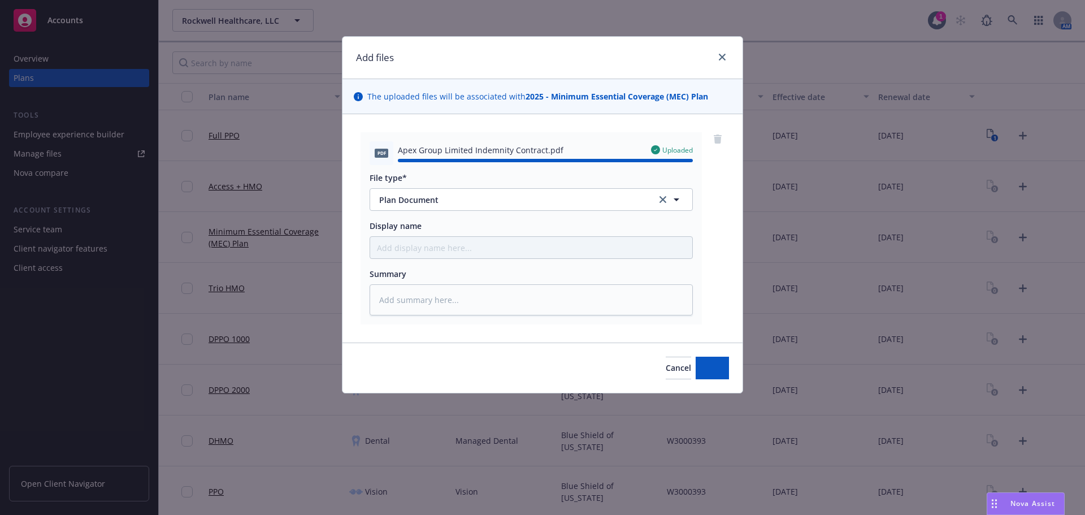 The width and height of the screenshot is (1085, 515). Describe the element at coordinates (712, 367) in the screenshot. I see `span: Add files` at that location.